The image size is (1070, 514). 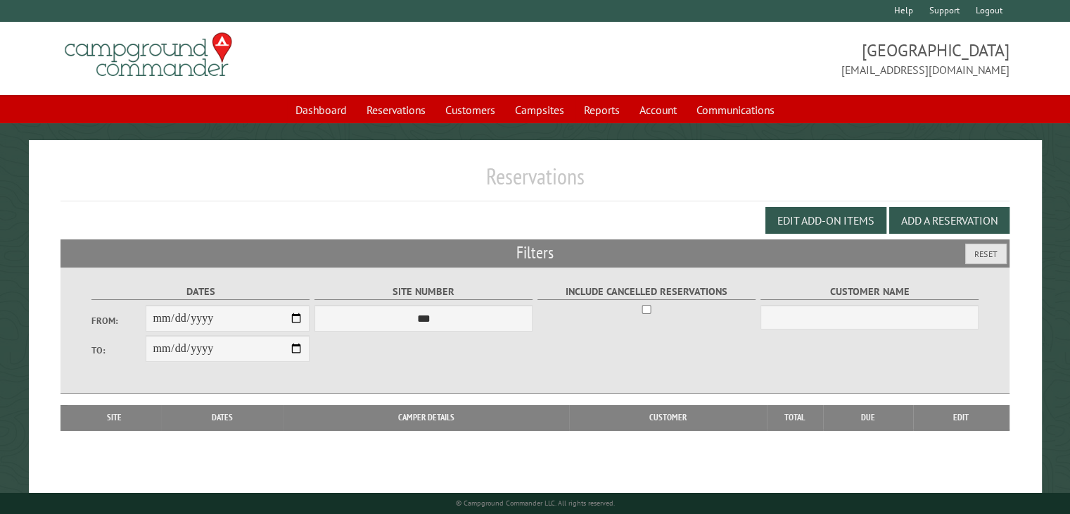 What do you see at coordinates (535, 253) in the screenshot?
I see `h2: Filters` at bounding box center [535, 253].